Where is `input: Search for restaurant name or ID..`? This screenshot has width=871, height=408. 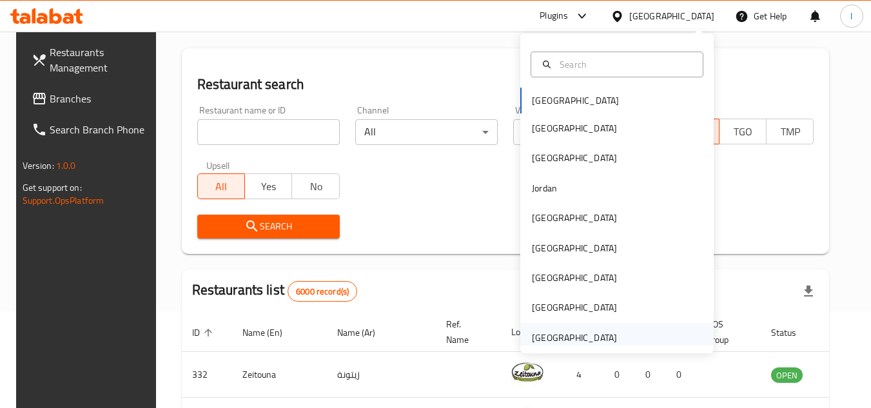 input: Search for restaurant name or ID.. is located at coordinates (268, 132).